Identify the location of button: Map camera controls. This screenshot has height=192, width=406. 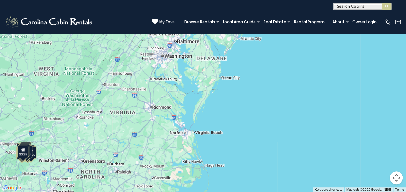
(396, 178).